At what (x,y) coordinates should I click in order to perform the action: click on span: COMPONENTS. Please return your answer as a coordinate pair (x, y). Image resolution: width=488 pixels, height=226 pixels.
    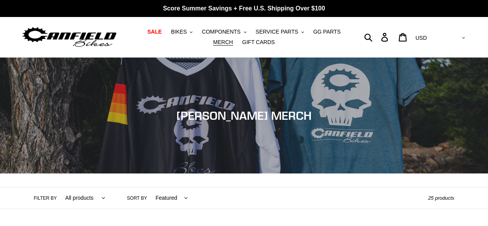
    Looking at the image, I should click on (221, 32).